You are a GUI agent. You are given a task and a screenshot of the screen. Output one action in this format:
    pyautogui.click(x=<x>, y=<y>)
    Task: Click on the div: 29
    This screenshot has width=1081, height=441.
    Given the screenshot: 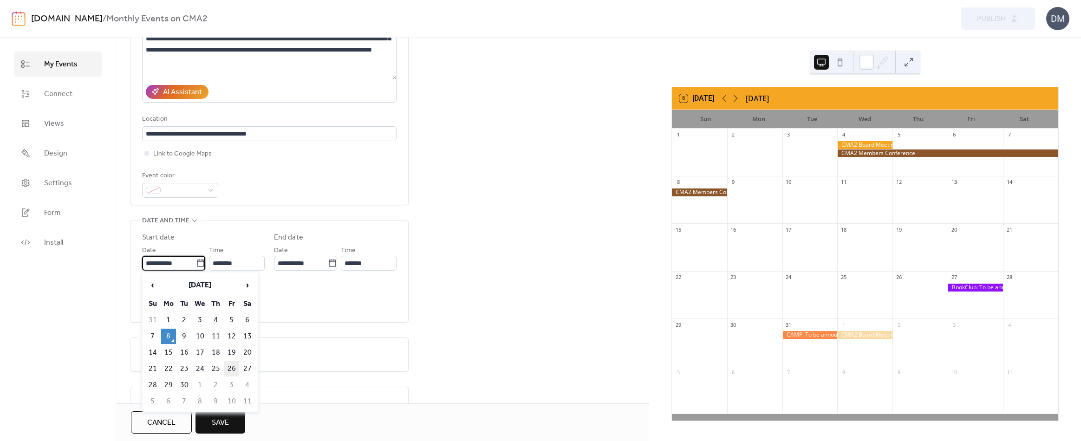 What is the action you would take?
    pyautogui.click(x=678, y=325)
    